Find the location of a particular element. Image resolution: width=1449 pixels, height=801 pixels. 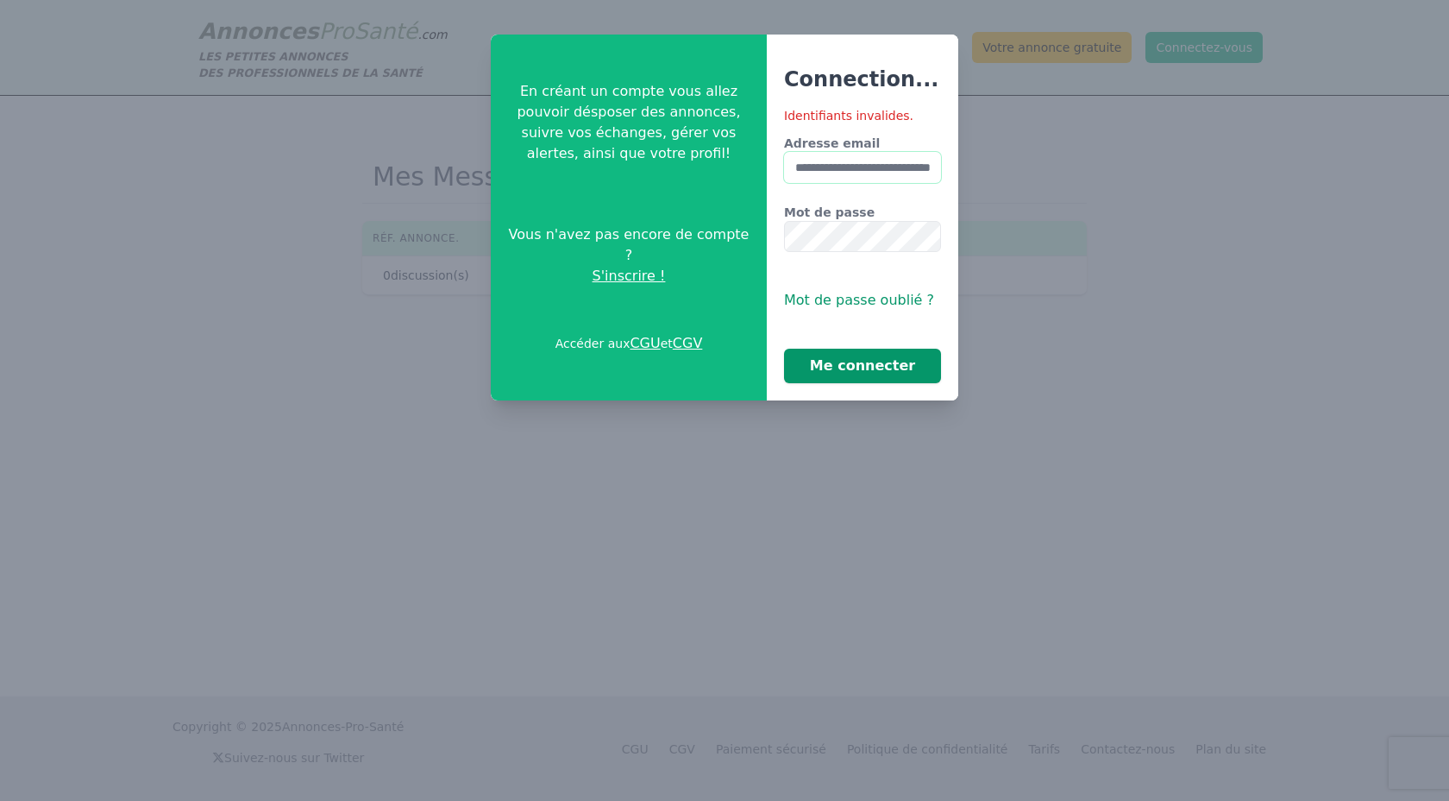

p: En créant un compte vous allez pouvoir désposer des annonces, suivre vos échanges, gérer vos aler... is located at coordinates (629, 123).